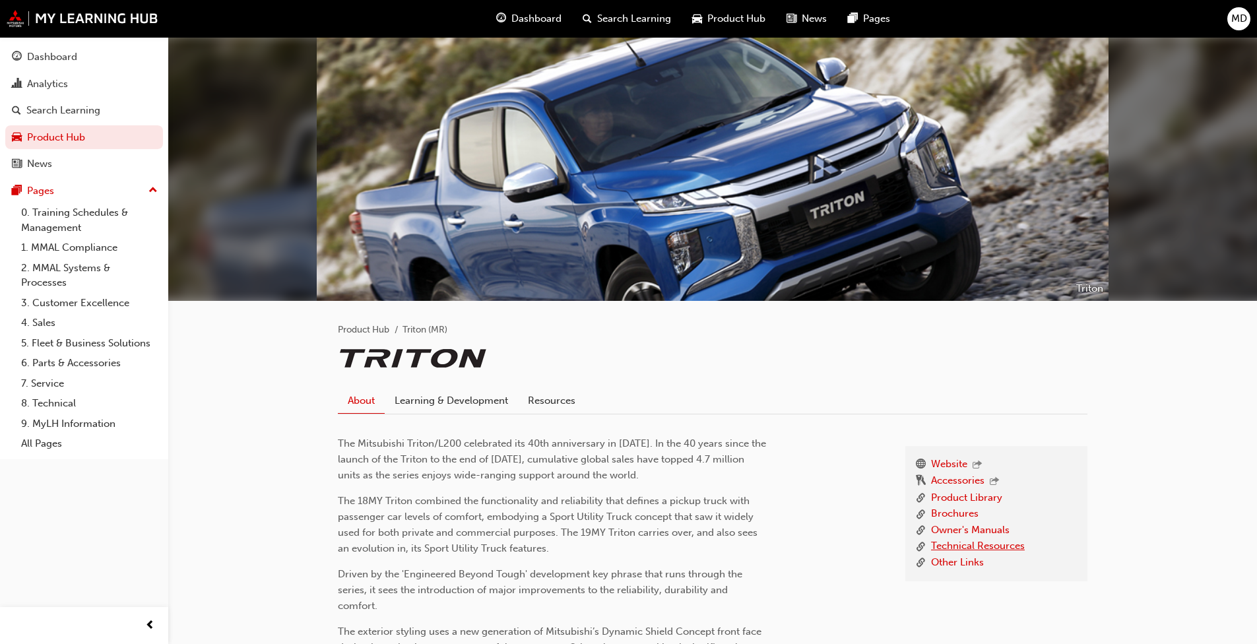  I want to click on div: Analytics, so click(48, 84).